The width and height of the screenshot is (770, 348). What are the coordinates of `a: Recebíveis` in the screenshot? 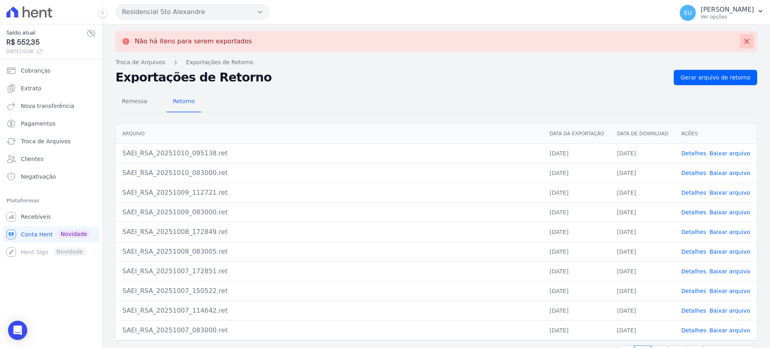 It's located at (51, 216).